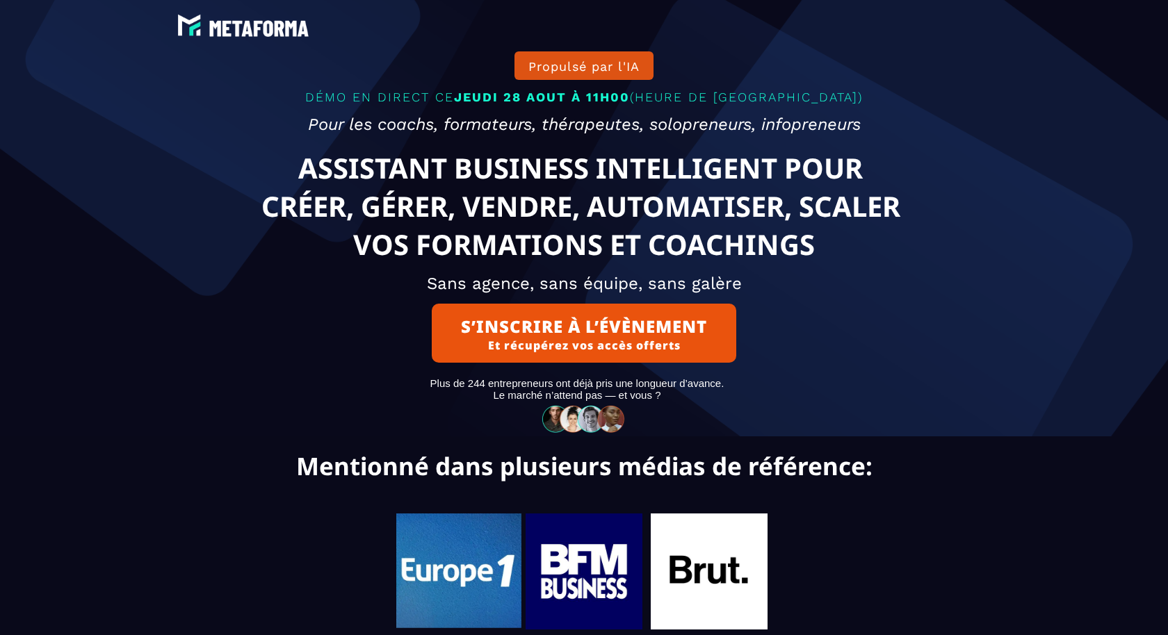  Describe the element at coordinates (584, 468) in the screenshot. I see `text: Mentionné dans plusieurs médias de référence:` at that location.